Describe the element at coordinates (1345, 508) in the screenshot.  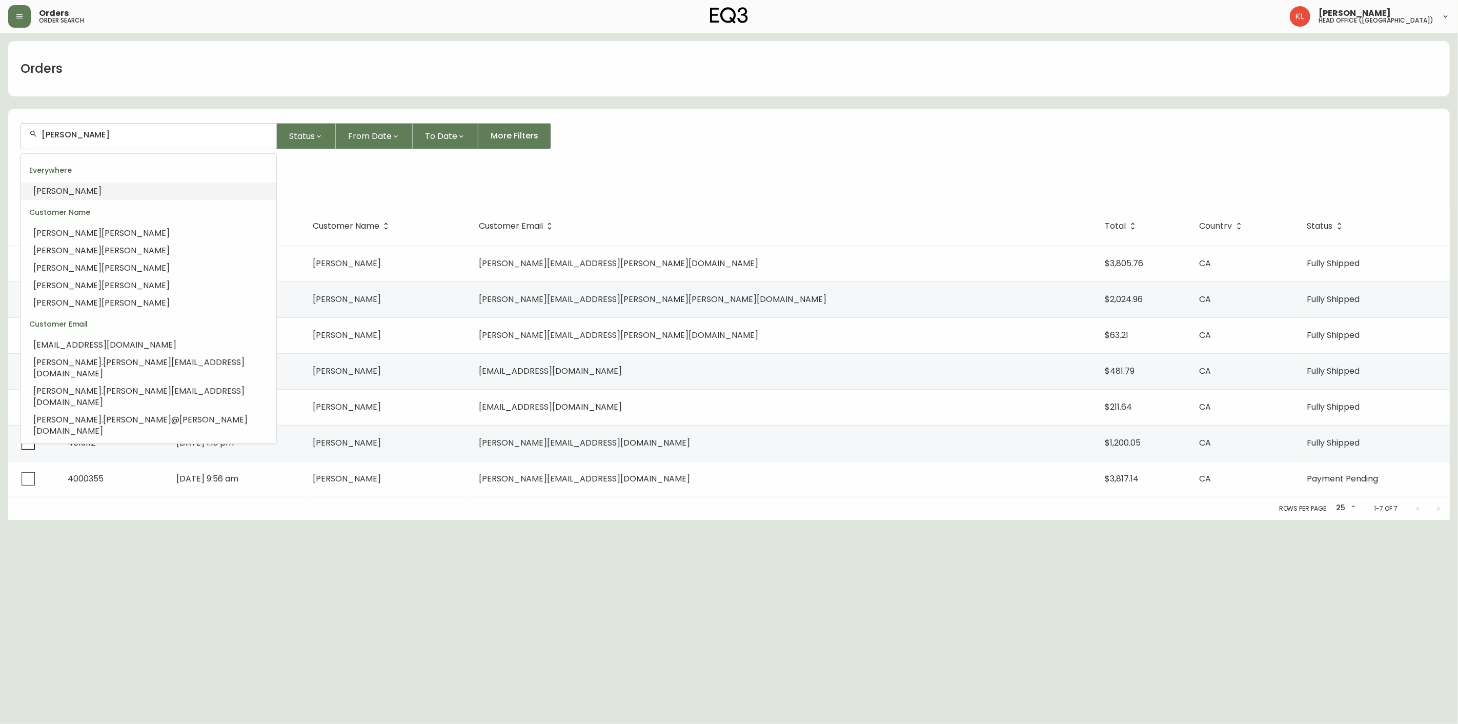
I see `div: 25` at that location.